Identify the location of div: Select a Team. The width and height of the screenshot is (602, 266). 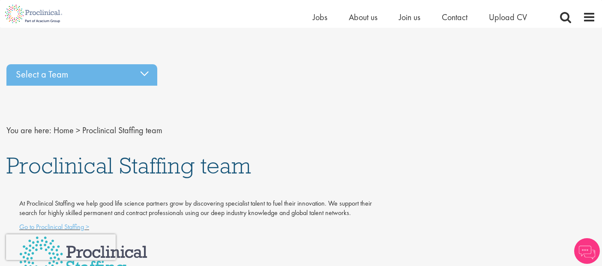
(82, 75).